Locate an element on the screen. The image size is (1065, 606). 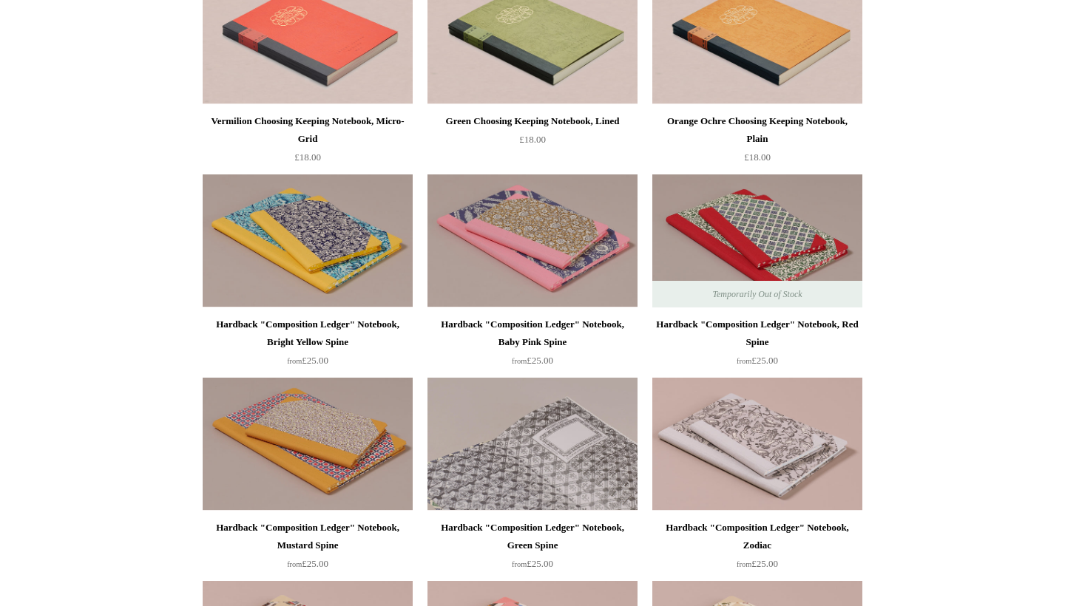
div: Orange Ochre Choosing Keeping Notebook, Plain is located at coordinates (757, 130).